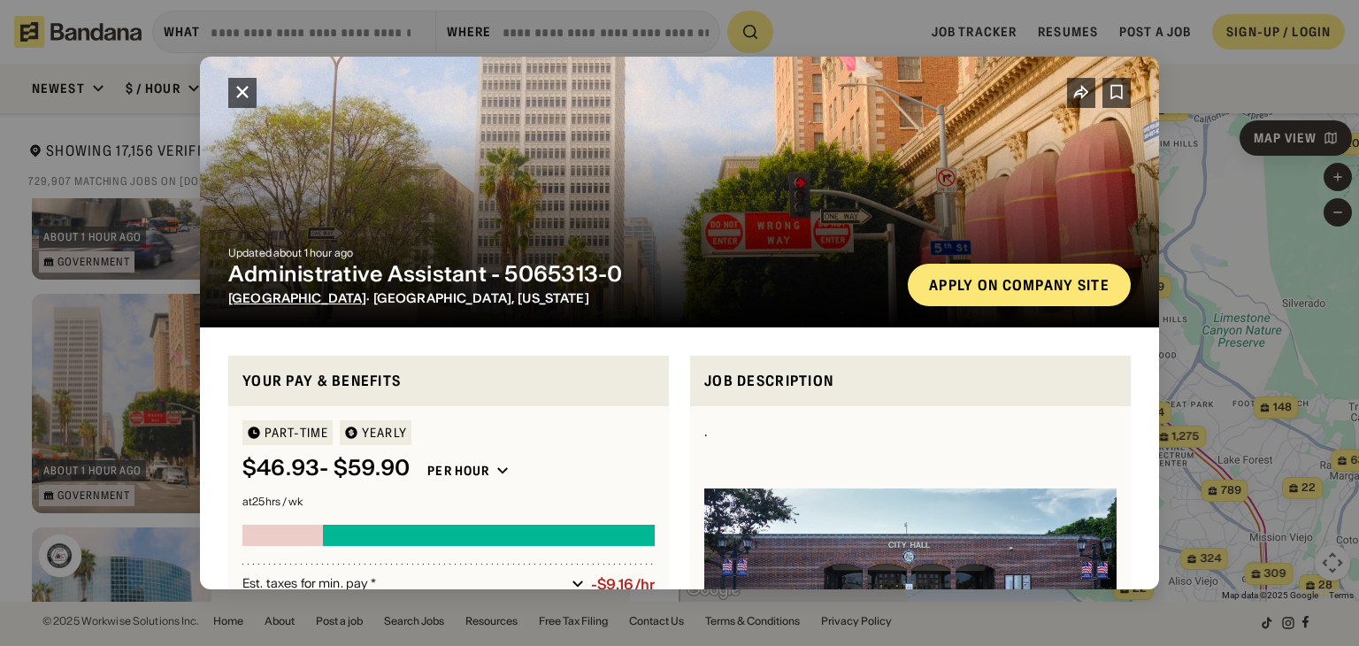 Image resolution: width=1359 pixels, height=646 pixels. What do you see at coordinates (326, 468) in the screenshot?
I see `div: $ 46.93 - $59.90` at bounding box center [326, 468].